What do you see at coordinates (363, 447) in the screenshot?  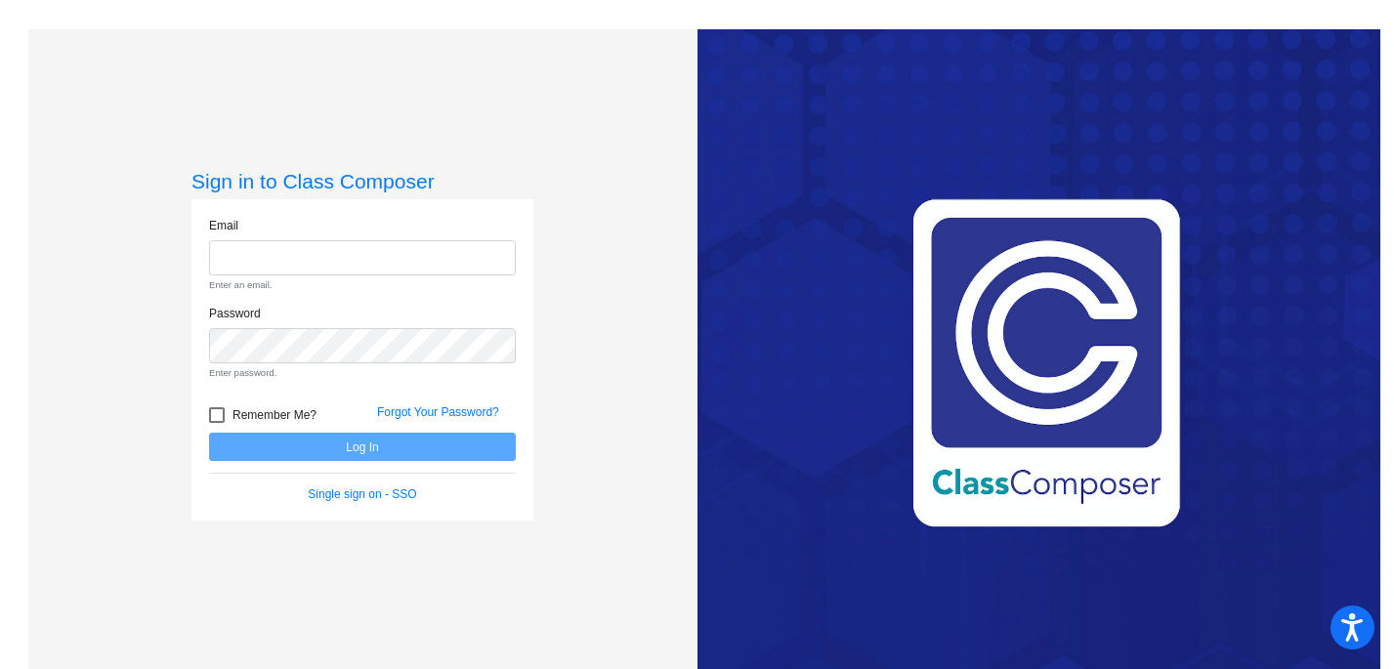 I see `button: Log In` at bounding box center [363, 447].